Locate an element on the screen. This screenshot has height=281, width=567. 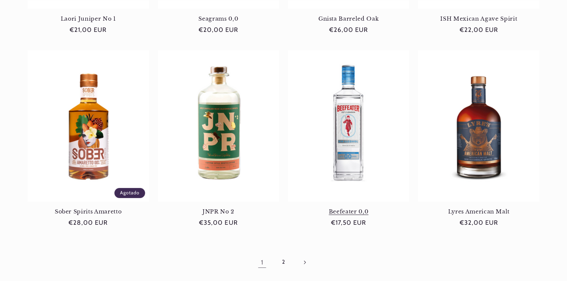
a: Página siguiente is located at coordinates (305, 262).